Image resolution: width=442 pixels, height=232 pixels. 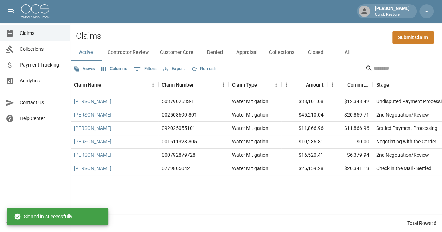 What do you see at coordinates (404, 168) in the screenshot?
I see `div: Check in the Mail - Settled` at bounding box center [404, 168].